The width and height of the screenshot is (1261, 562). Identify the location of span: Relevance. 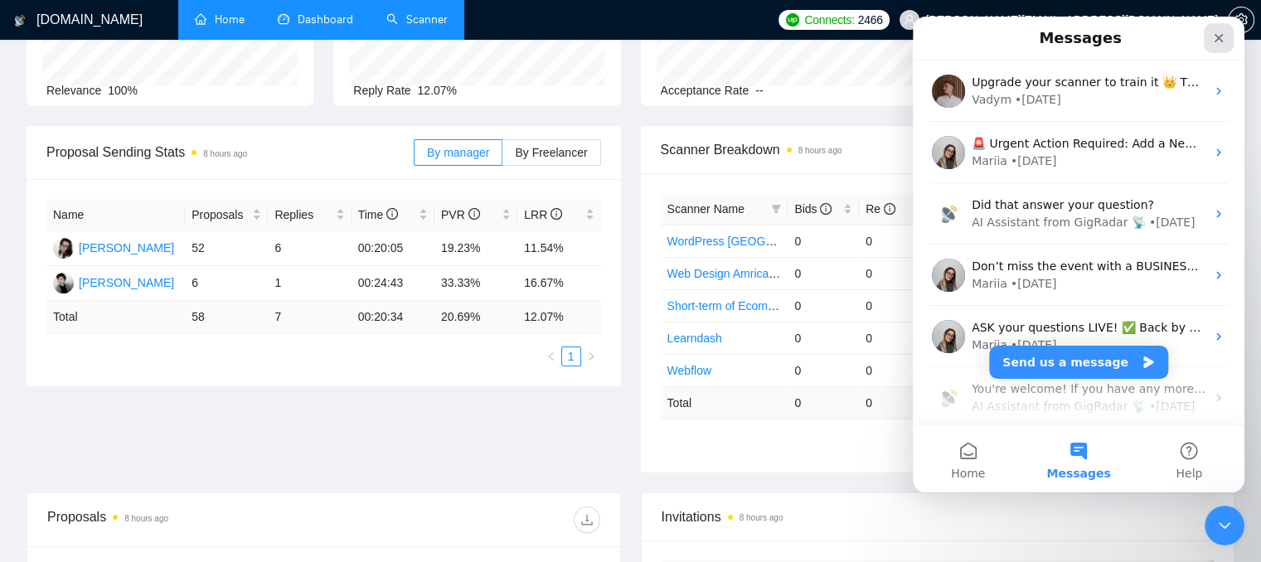
(74, 90).